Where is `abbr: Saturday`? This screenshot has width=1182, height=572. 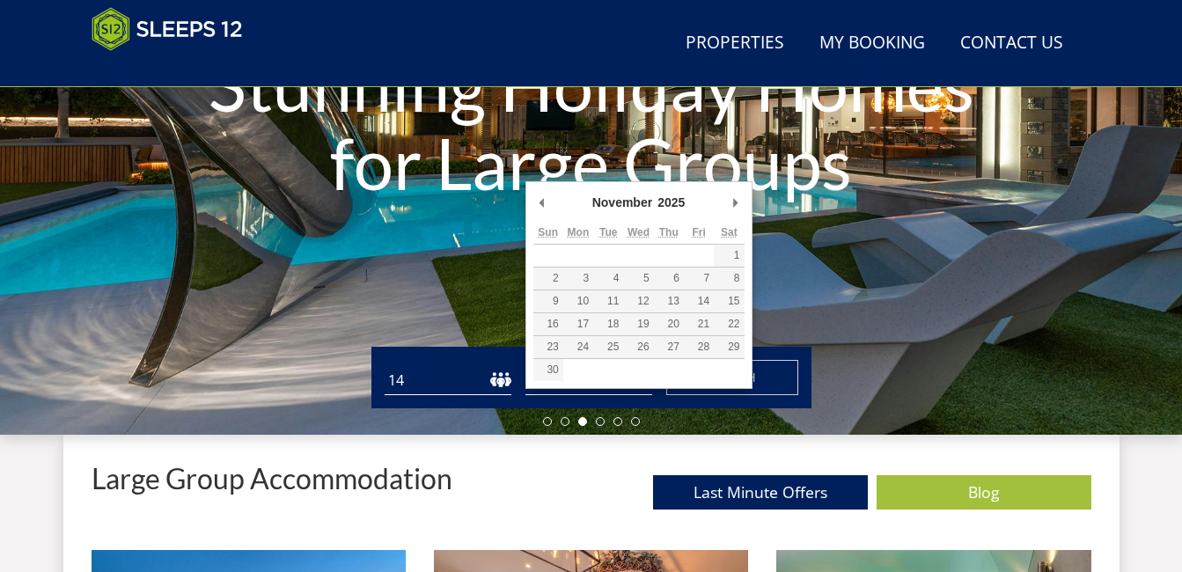 abbr: Saturday is located at coordinates (729, 232).